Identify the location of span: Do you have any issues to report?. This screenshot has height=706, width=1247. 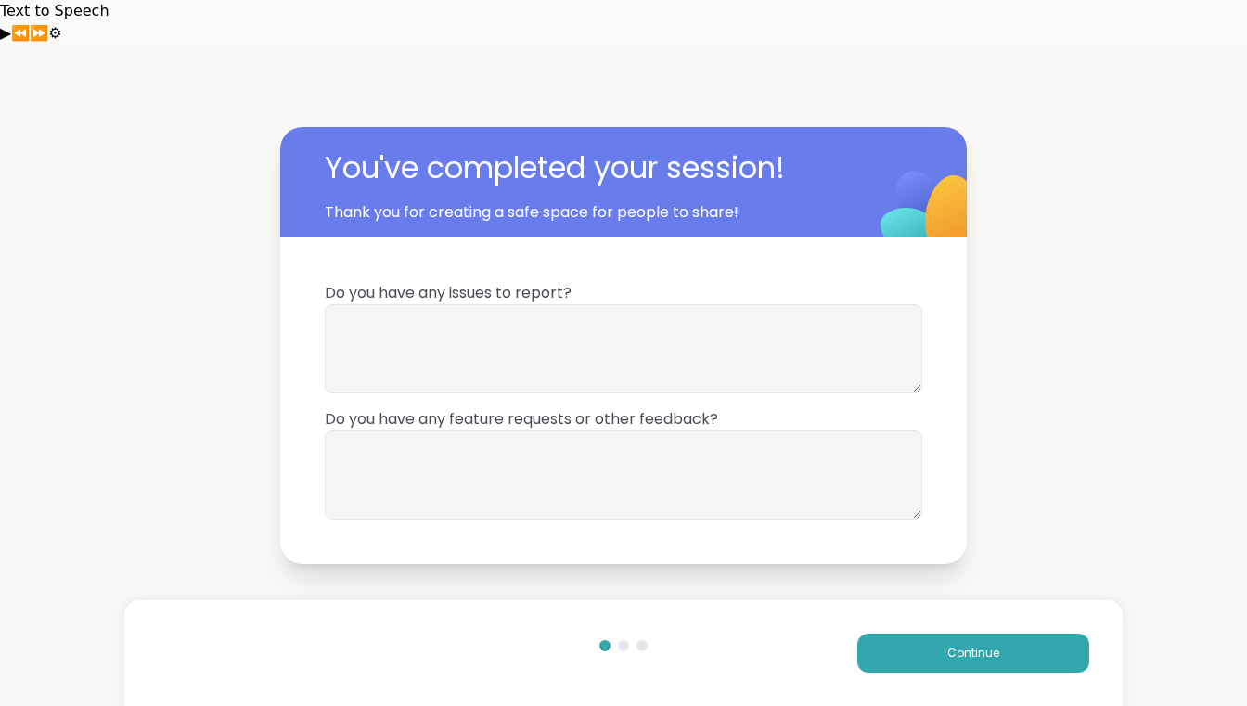
(623, 293).